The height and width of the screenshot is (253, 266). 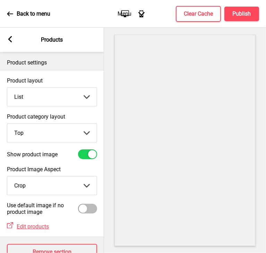 I want to click on label: Use default image if no product image, so click(x=42, y=209).